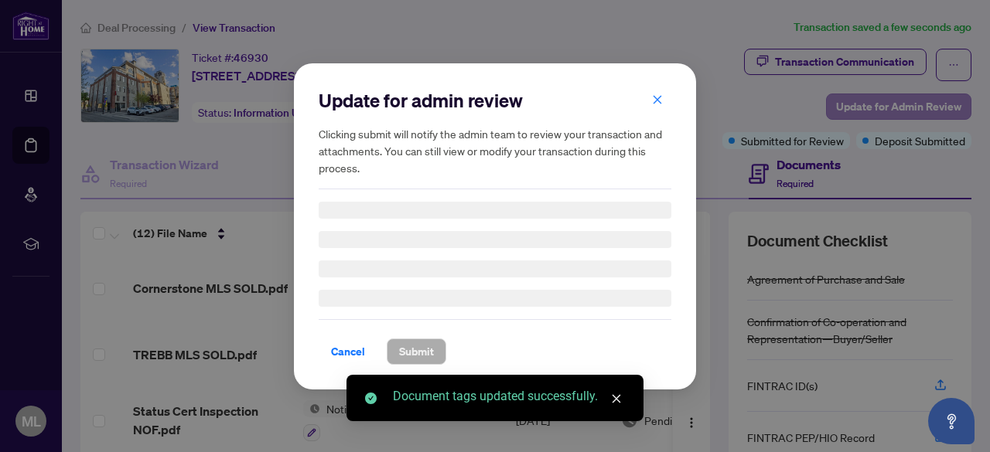 This screenshot has width=990, height=452. I want to click on h2: Update for admin review, so click(495, 101).